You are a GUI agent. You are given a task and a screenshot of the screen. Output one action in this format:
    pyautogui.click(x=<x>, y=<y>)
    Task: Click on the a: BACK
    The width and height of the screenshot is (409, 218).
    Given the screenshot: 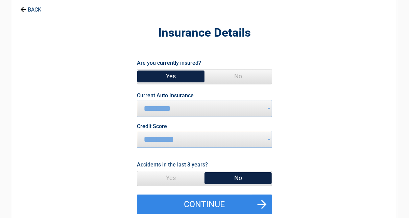 What is the action you would take?
    pyautogui.click(x=31, y=6)
    